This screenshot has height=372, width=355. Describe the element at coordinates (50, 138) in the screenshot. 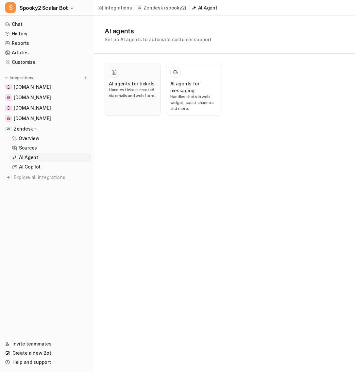

I see `a: Overview` at that location.